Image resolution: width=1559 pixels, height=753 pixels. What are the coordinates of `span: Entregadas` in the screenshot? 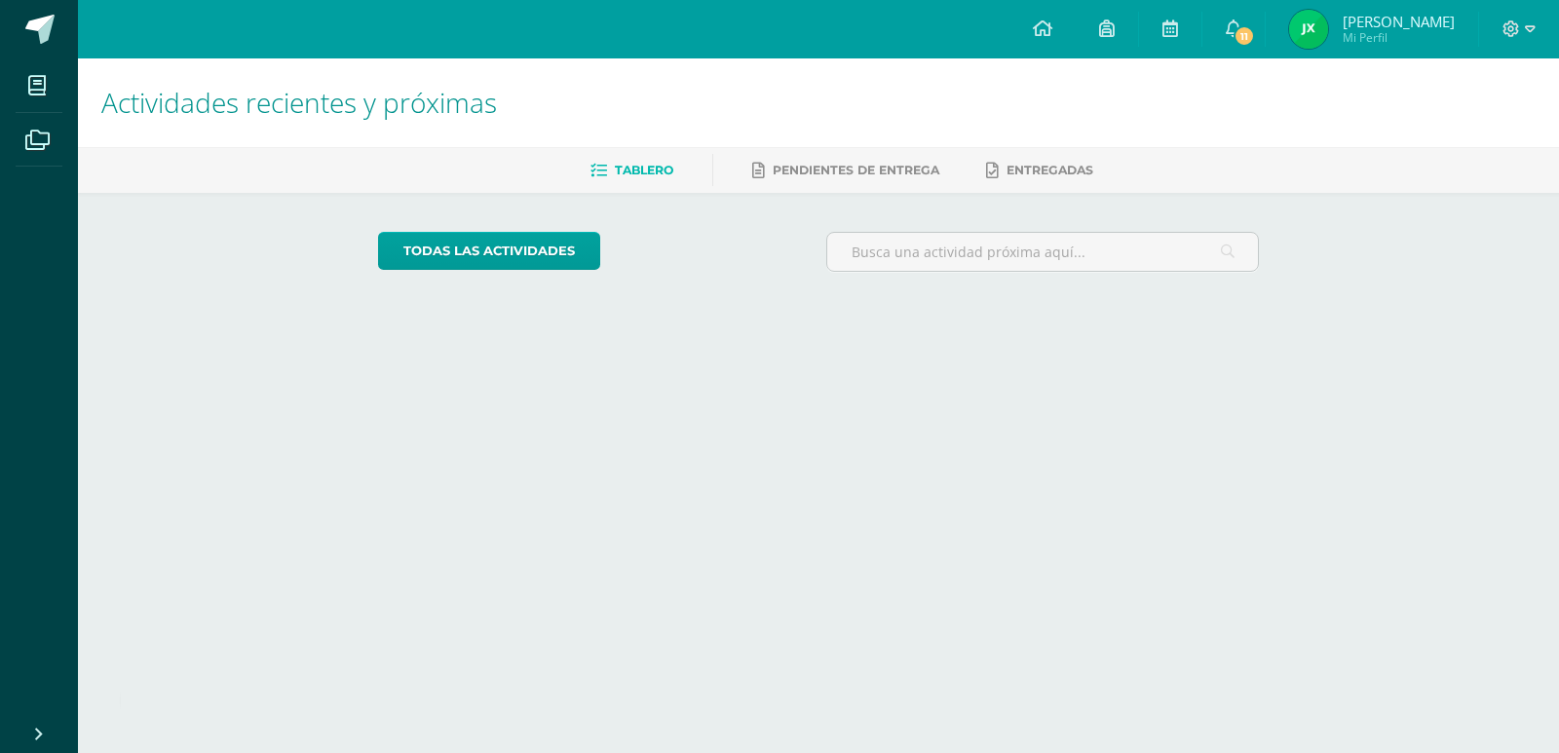 It's located at (1050, 170).